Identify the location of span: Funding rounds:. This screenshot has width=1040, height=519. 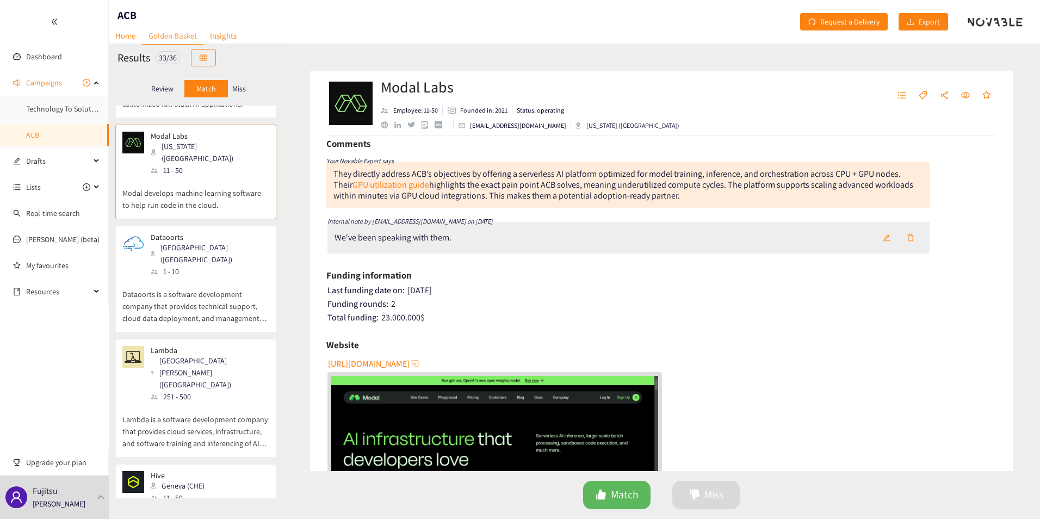
(358, 303).